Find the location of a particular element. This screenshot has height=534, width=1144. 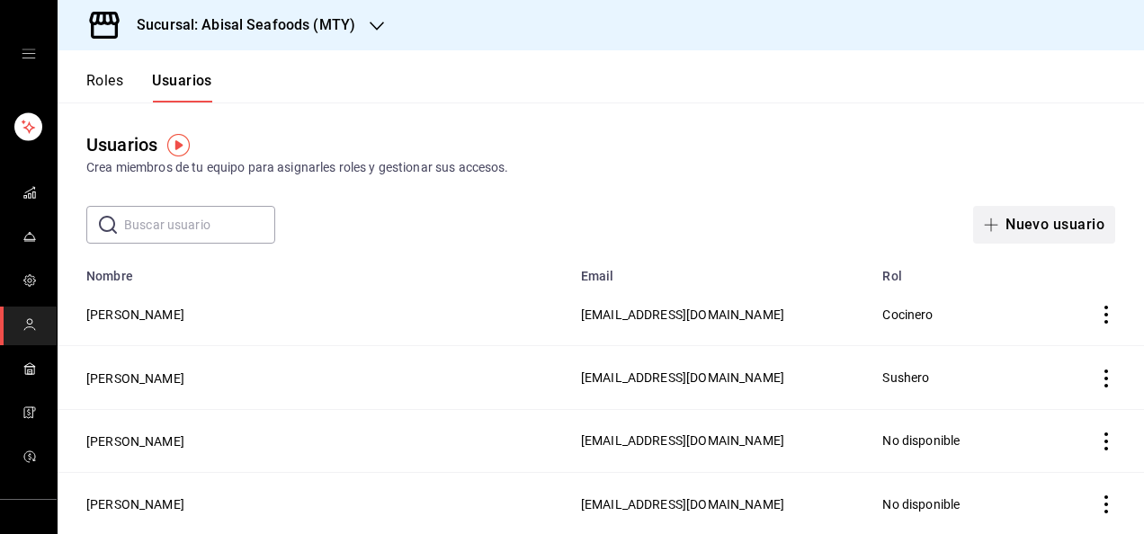

button: open drawer is located at coordinates (29, 54).